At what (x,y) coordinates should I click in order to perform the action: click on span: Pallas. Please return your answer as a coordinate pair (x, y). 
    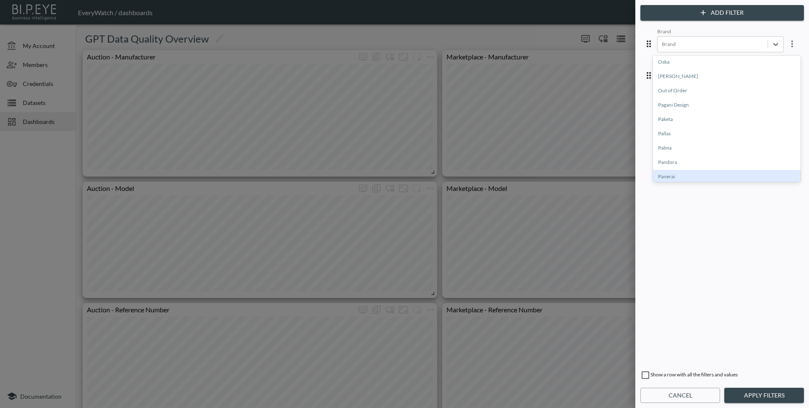
    Looking at the image, I should click on (726, 134).